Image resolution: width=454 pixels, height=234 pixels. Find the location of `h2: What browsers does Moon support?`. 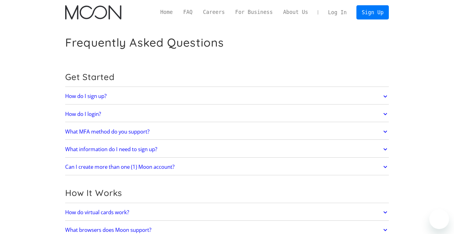

h2: What browsers does Moon support? is located at coordinates (108, 230).